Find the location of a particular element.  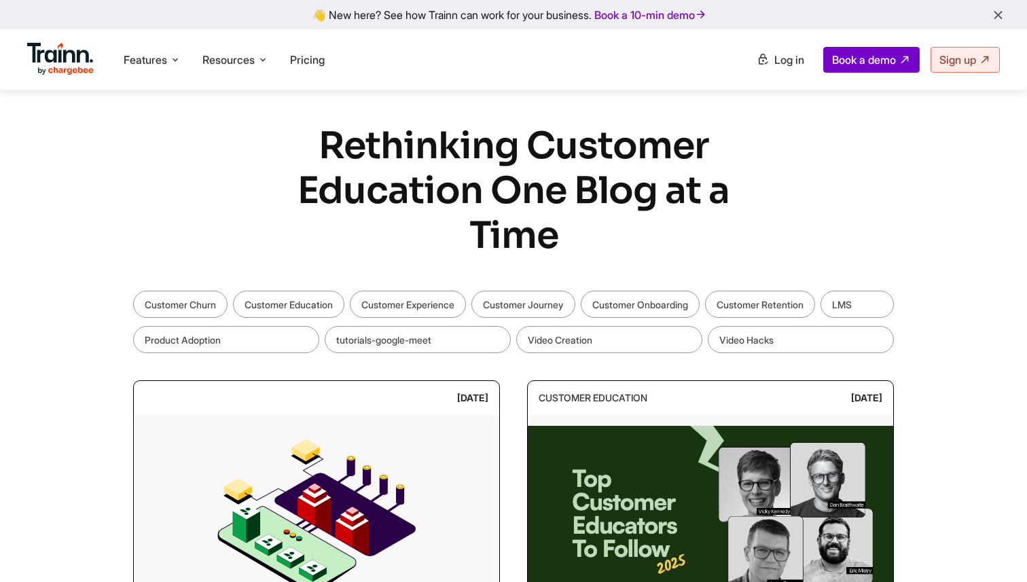

a: LMS is located at coordinates (857, 304).